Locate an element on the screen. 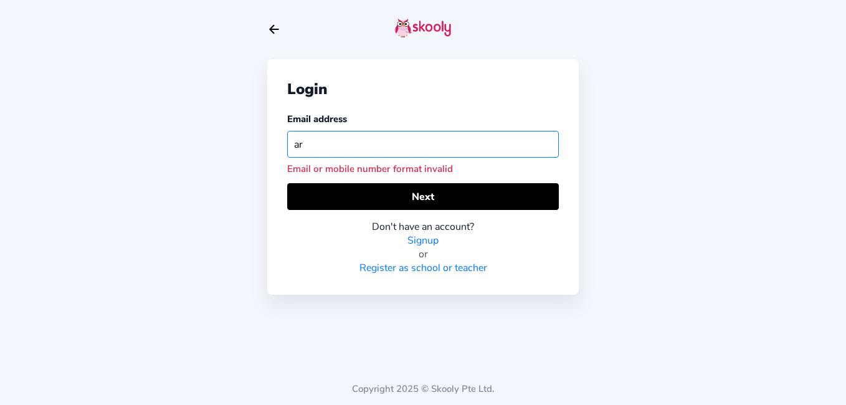 The image size is (846, 405). ion-icon: arrow back outline is located at coordinates (274, 29).